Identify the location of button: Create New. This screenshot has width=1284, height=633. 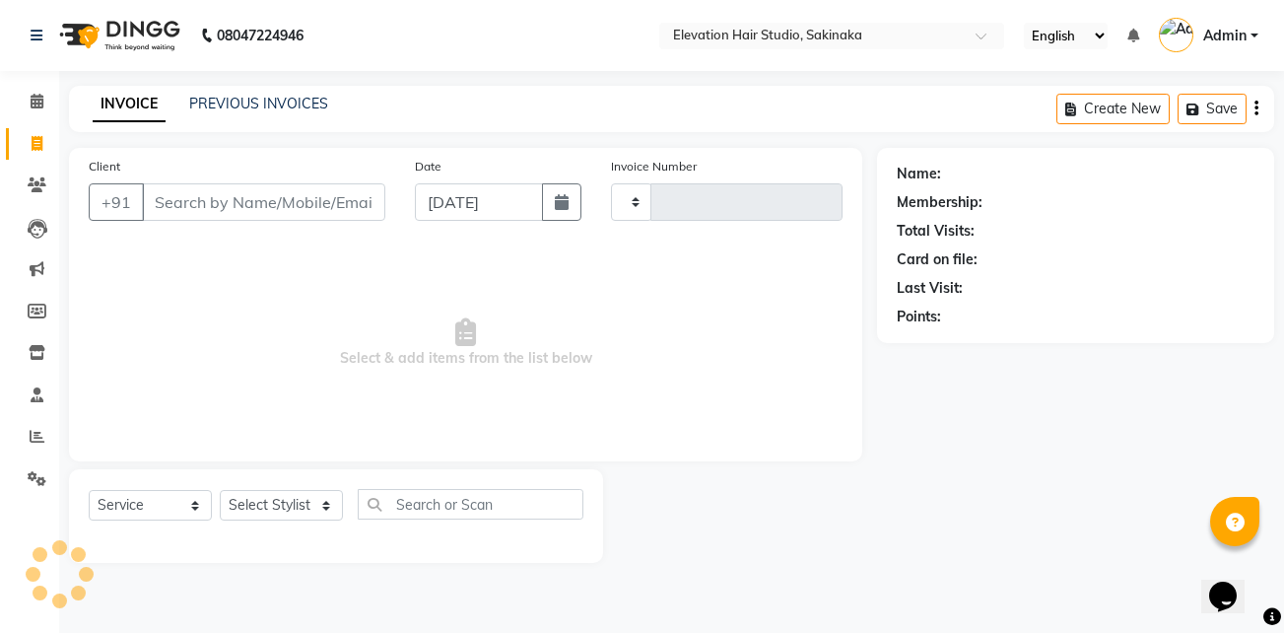
(1113, 108).